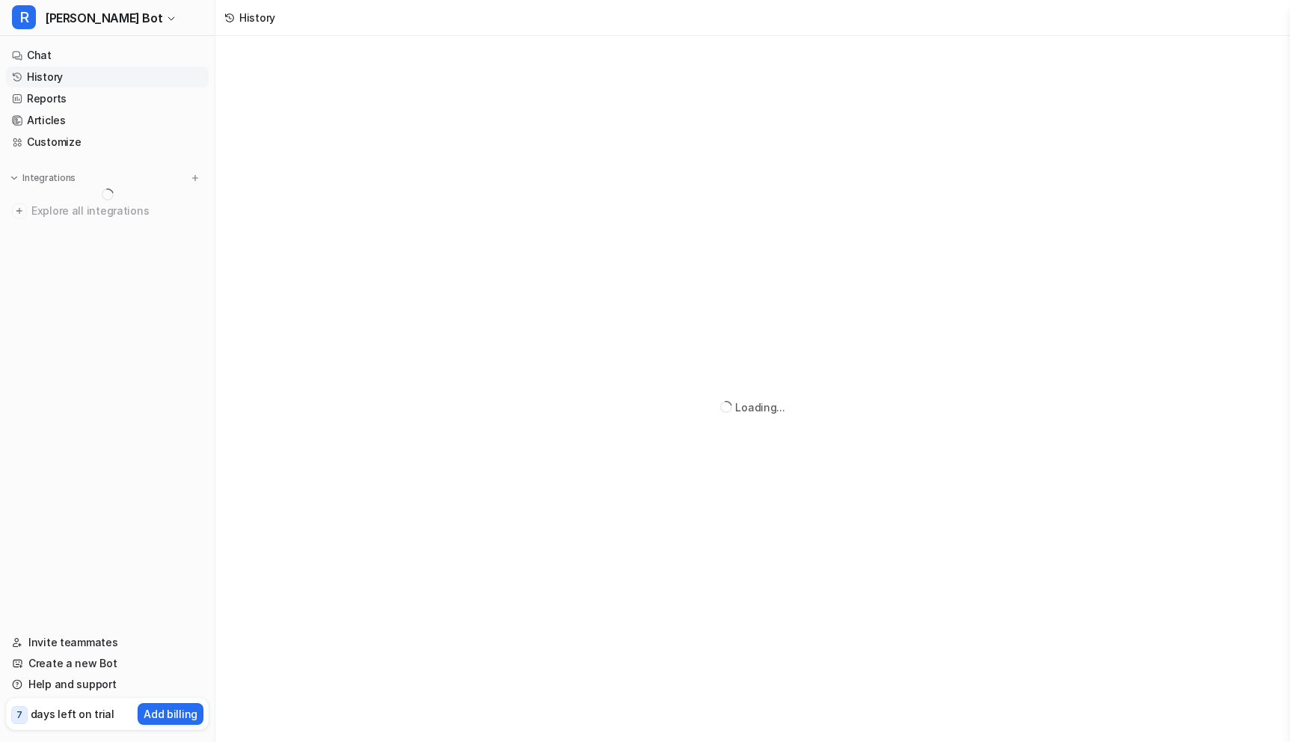  What do you see at coordinates (107, 142) in the screenshot?
I see `a: Customize` at bounding box center [107, 142].